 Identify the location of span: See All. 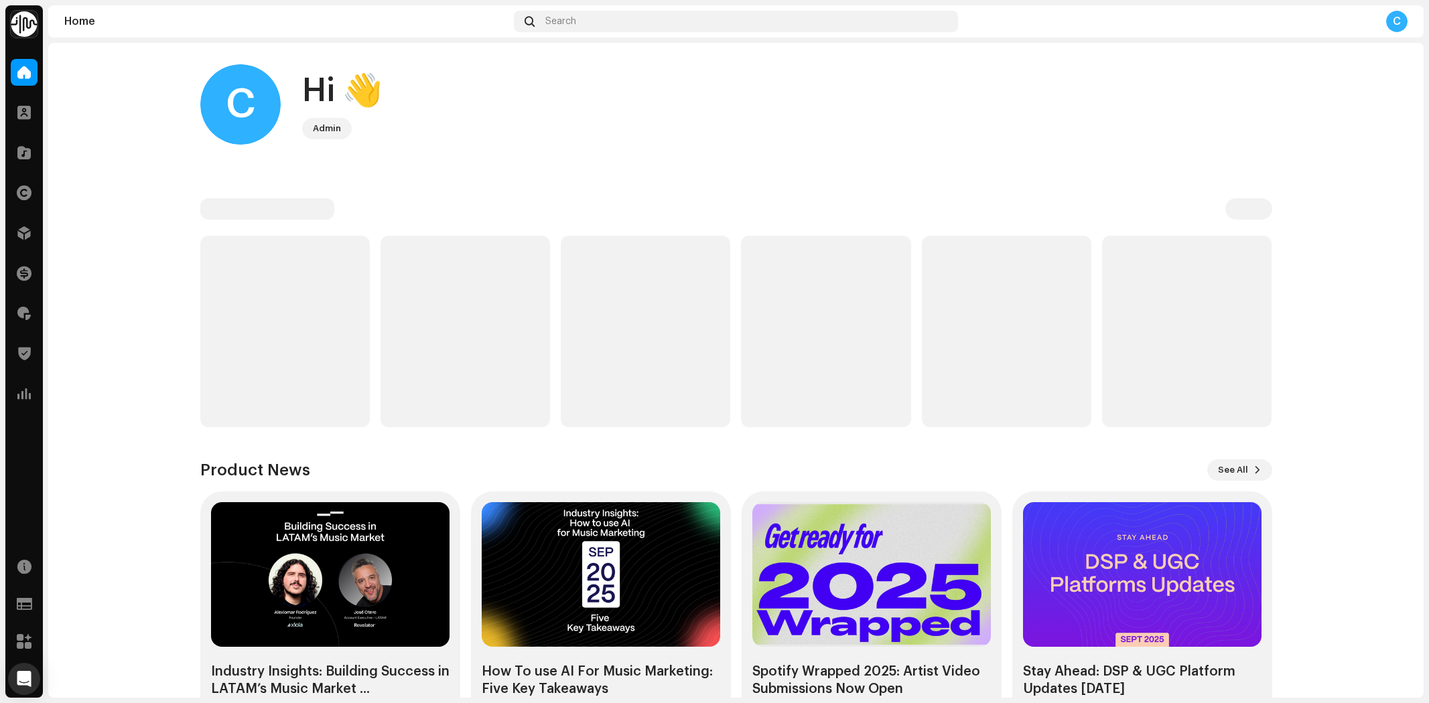
(1233, 470).